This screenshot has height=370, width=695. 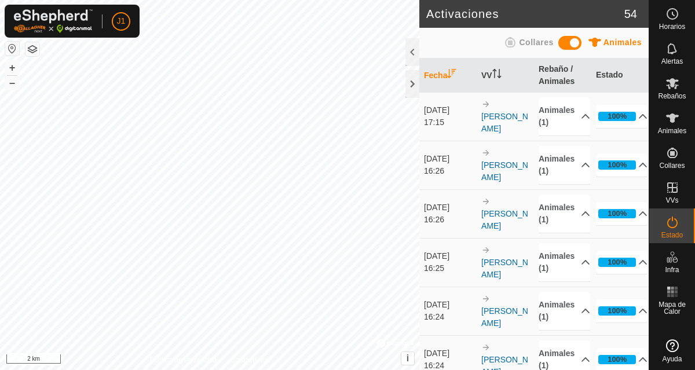 I want to click on a: Política de Privacidad, so click(x=183, y=360).